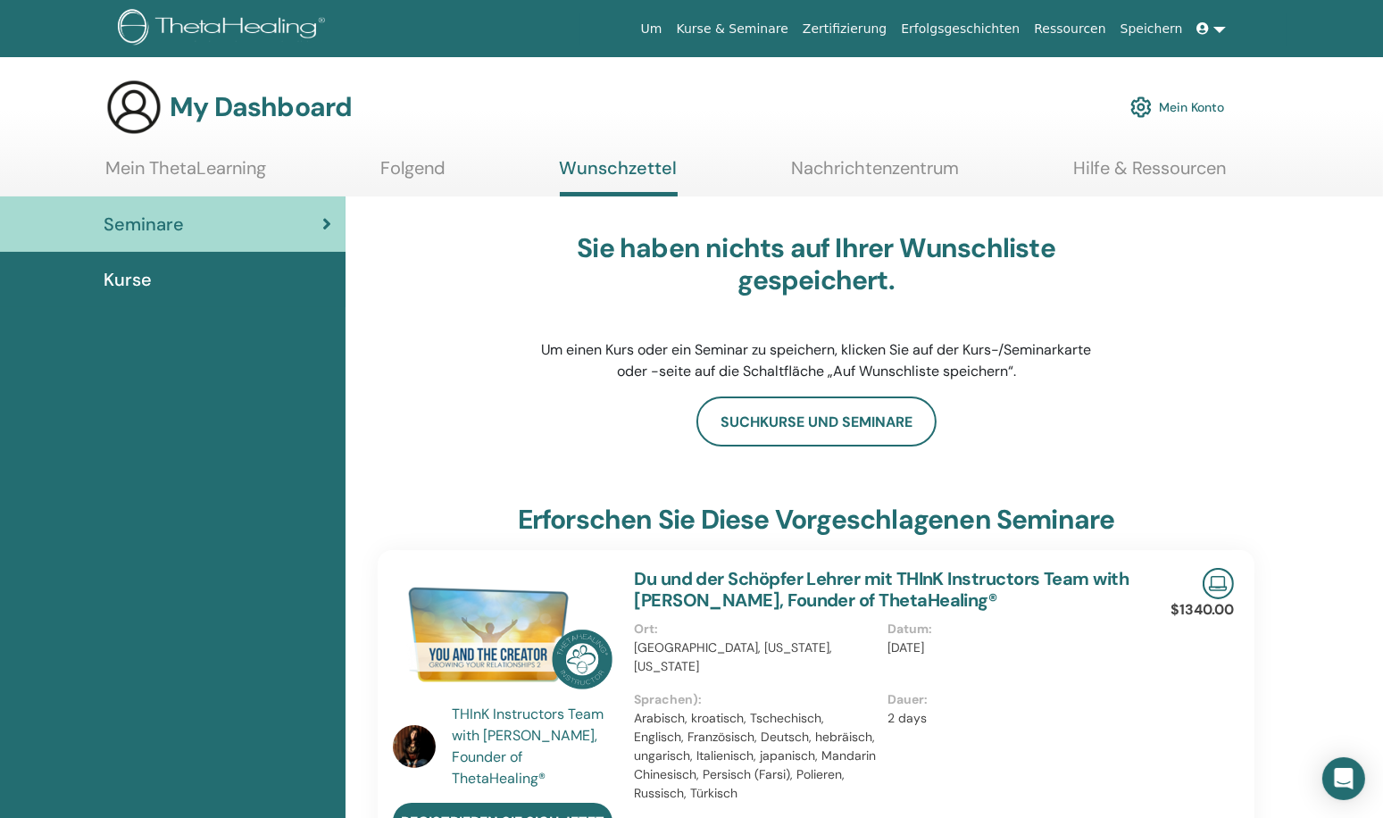 Image resolution: width=1383 pixels, height=818 pixels. I want to click on a: Wunschzettel, so click(619, 177).